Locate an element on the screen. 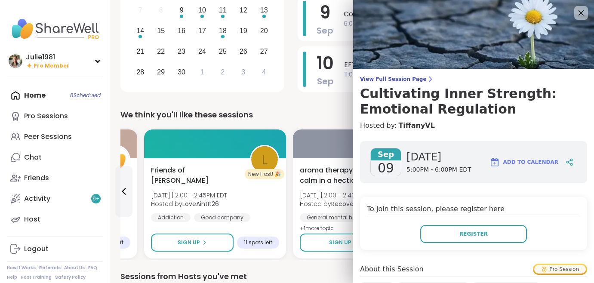  h3: Cultivating Inner Strength: Emotional Regulation is located at coordinates (473, 101).